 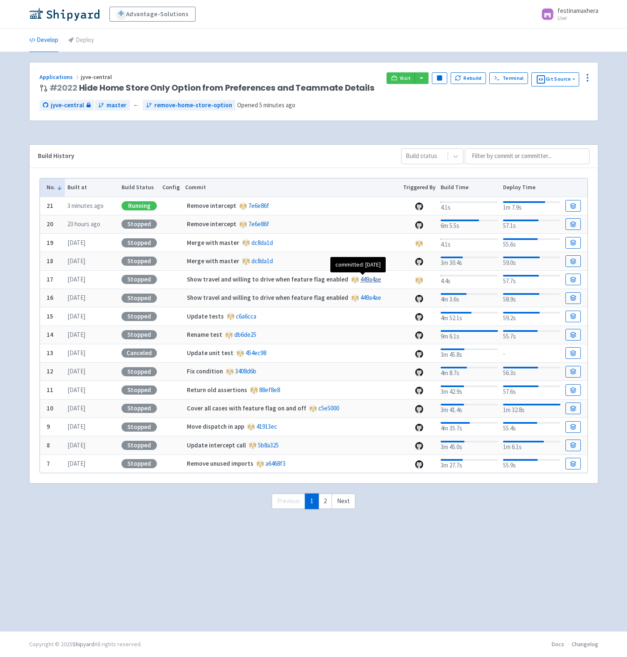 What do you see at coordinates (469, 427) in the screenshot?
I see `div: 4m 35.7s` at bounding box center [469, 427].